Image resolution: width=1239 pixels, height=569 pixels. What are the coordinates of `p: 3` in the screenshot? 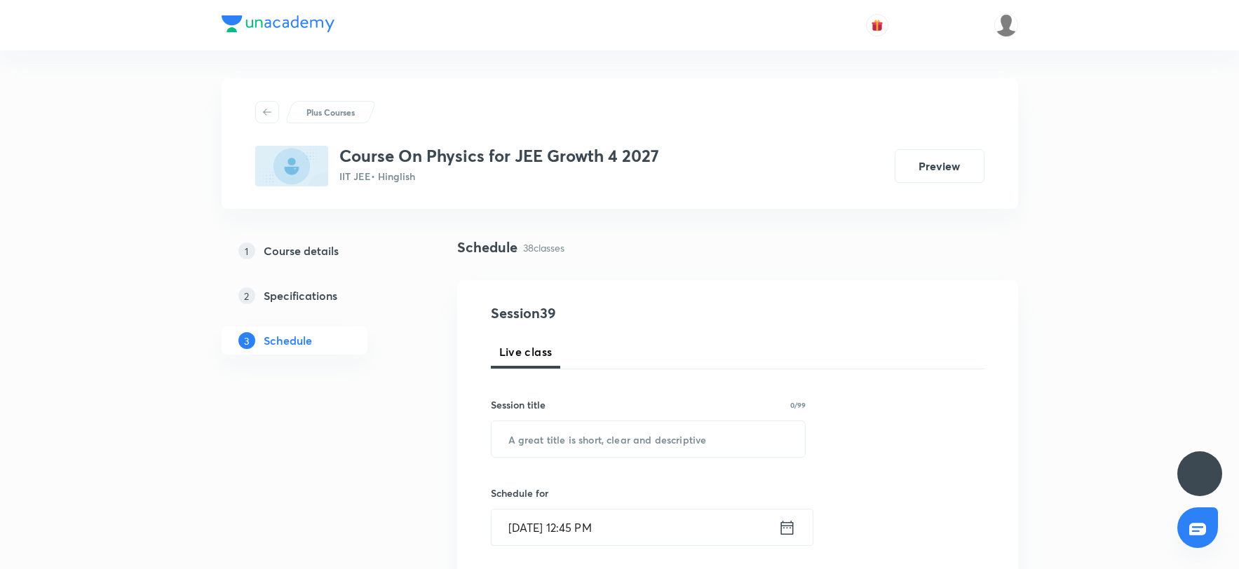 It's located at (247, 341).